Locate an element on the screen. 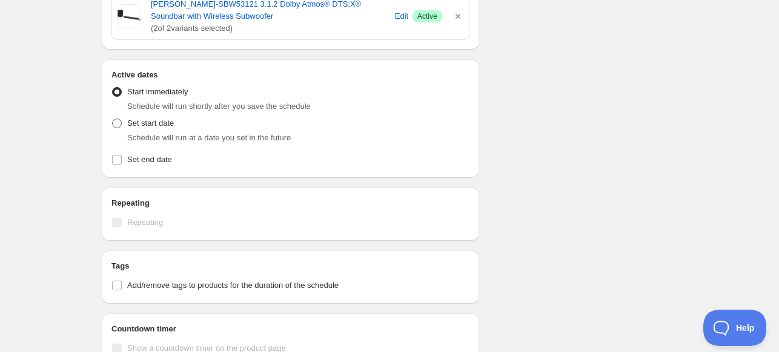  span: Start immediately is located at coordinates (157, 91).